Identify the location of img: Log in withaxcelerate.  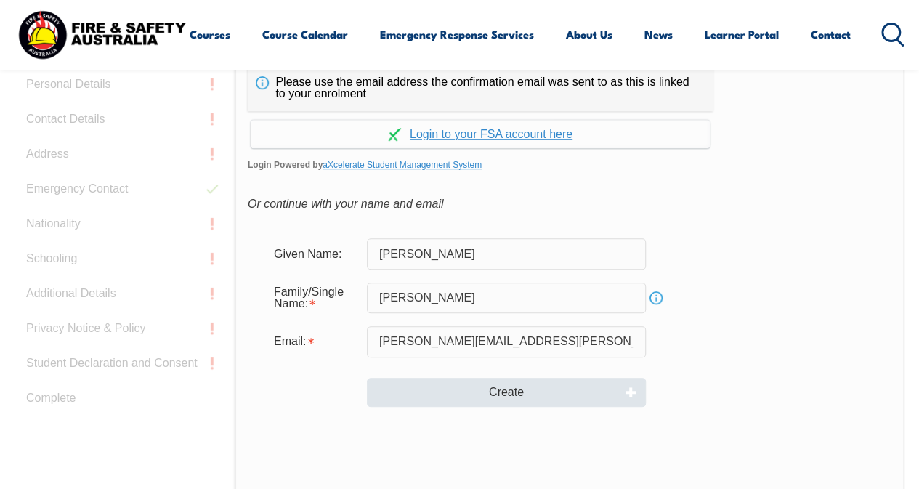
(395, 134).